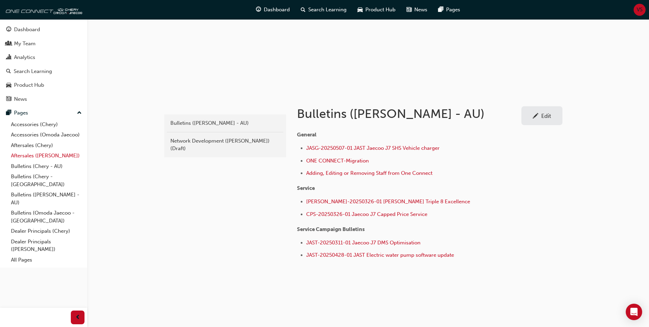 This screenshot has width=649, height=327. I want to click on span: prev-icon, so click(78, 317).